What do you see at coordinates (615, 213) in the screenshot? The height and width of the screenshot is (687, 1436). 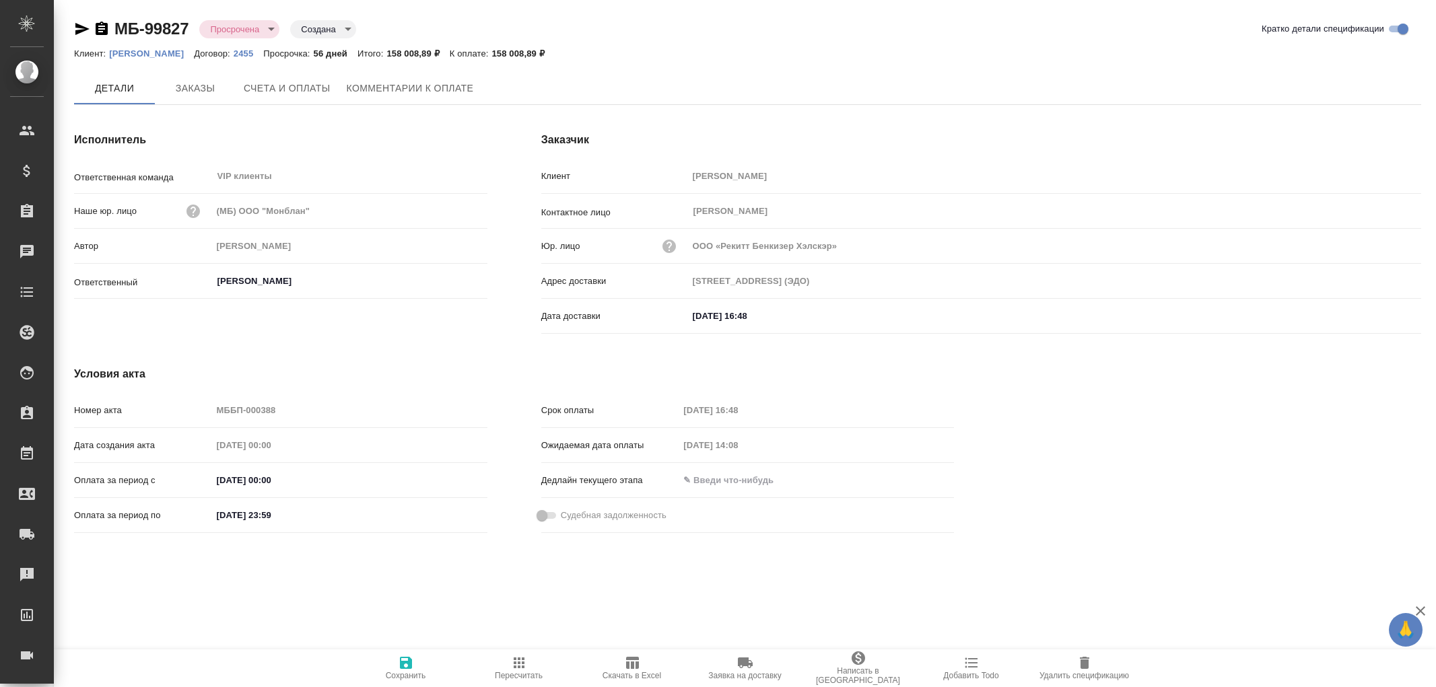 I see `p: Контактное лицо` at bounding box center [615, 213].